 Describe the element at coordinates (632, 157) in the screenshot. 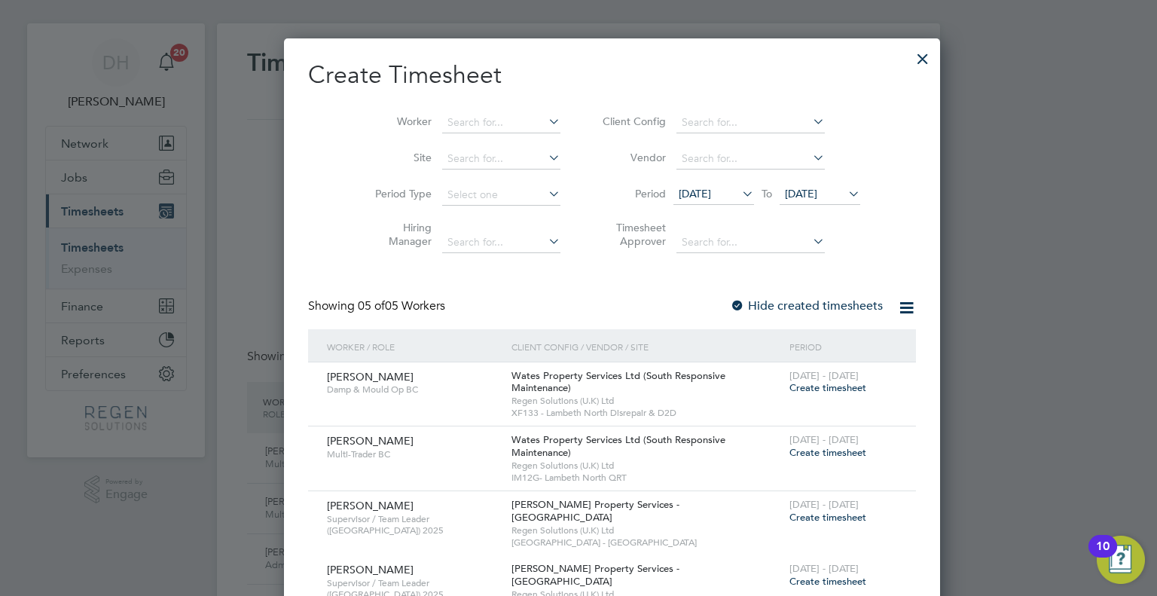

I see `label: Vendor` at that location.